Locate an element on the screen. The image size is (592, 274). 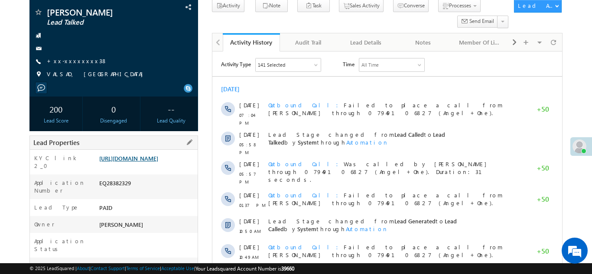
span: Lead Generated is located at coordinates (202, 169).